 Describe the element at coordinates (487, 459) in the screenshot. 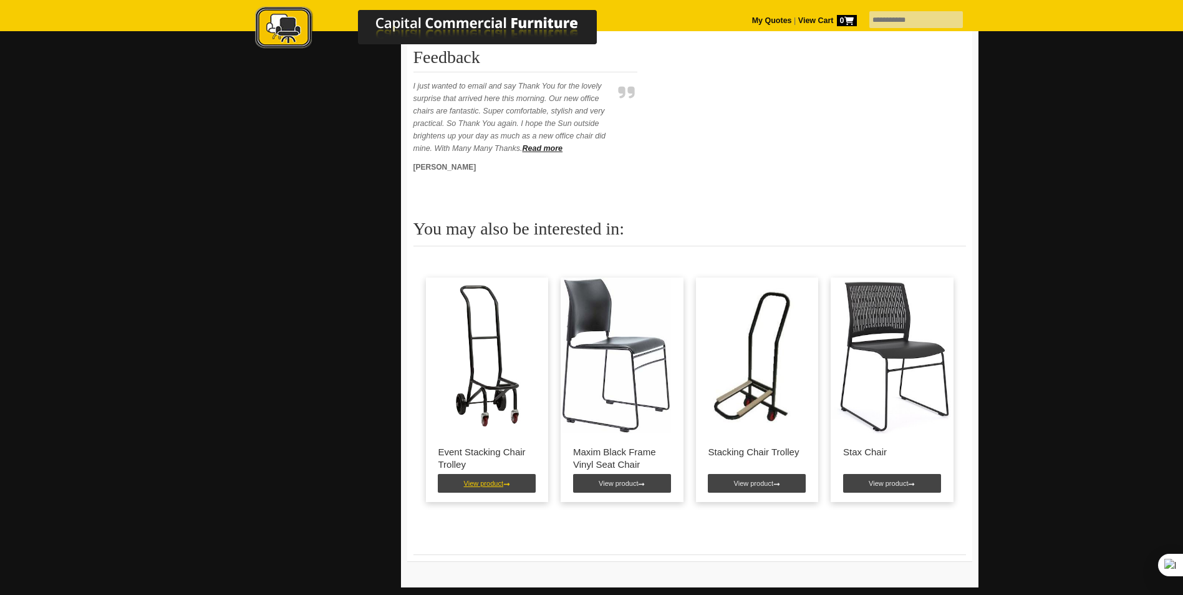

I see `p: Event Stacking Chair Trolley` at that location.